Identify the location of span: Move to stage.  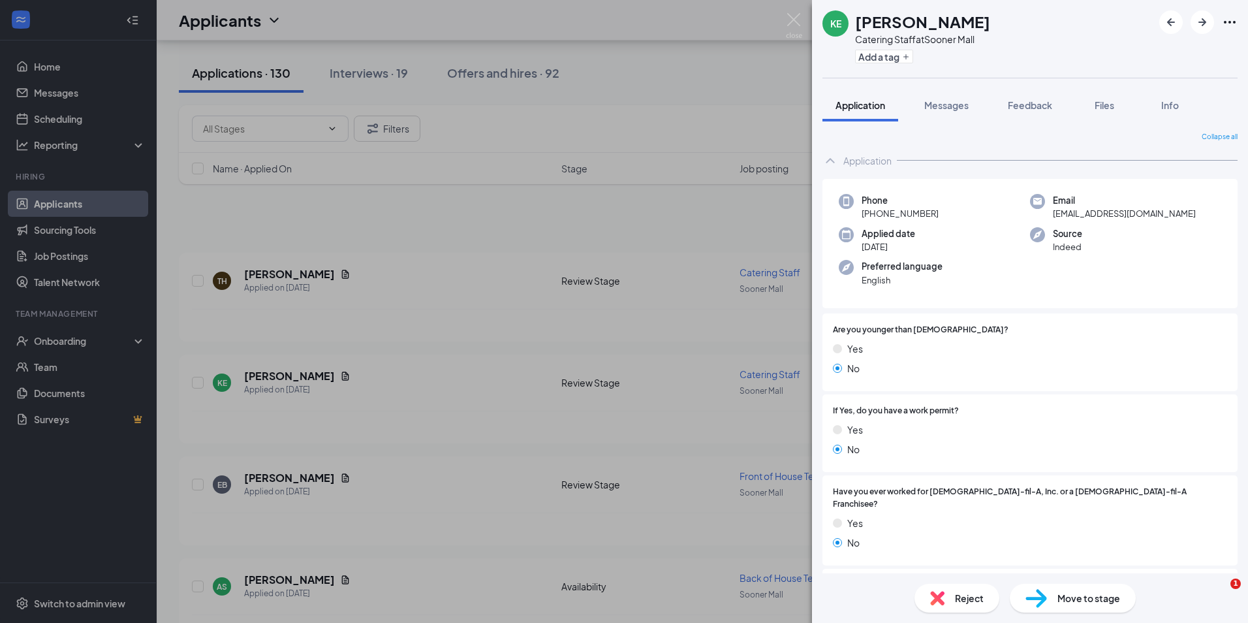
(1089, 598).